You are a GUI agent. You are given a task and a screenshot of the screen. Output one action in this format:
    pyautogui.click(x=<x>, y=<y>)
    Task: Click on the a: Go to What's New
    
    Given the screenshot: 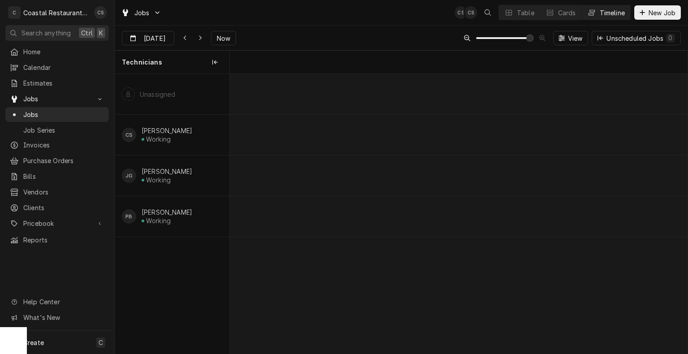 What is the action you would take?
    pyautogui.click(x=57, y=317)
    